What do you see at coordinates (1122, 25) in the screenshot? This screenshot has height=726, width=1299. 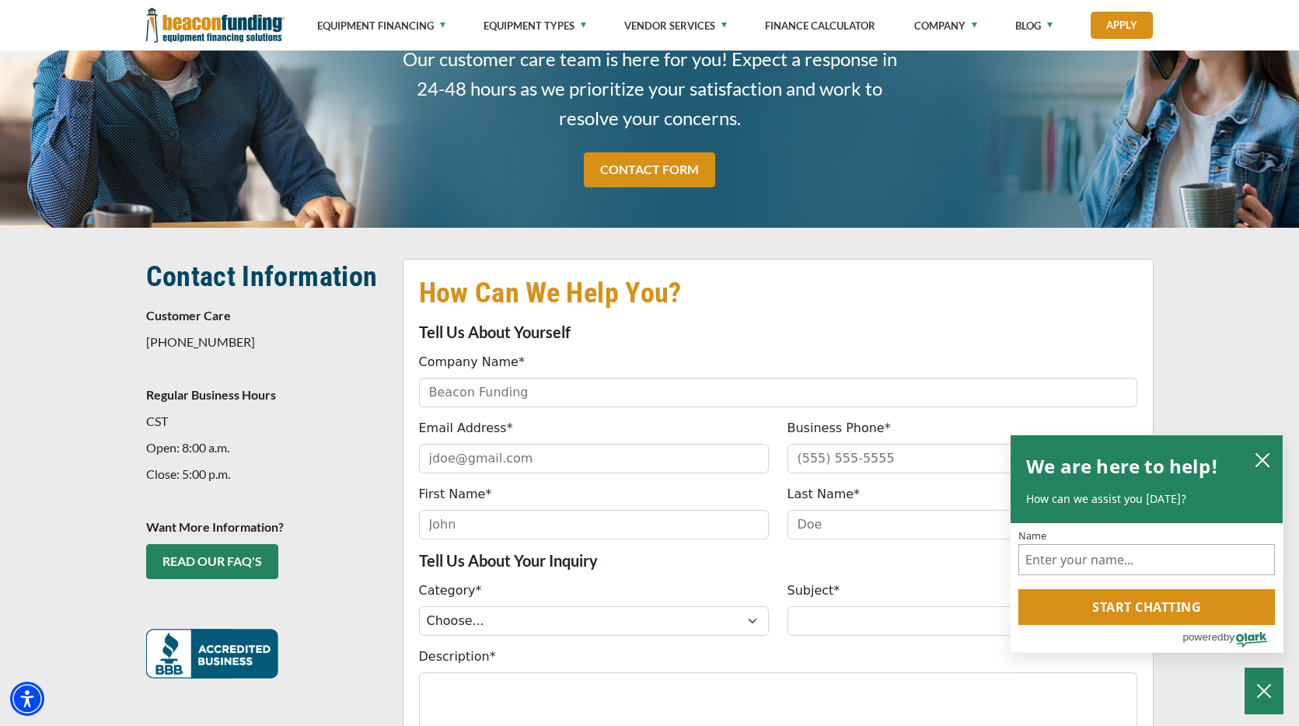 I see `a: Apply` at bounding box center [1122, 25].